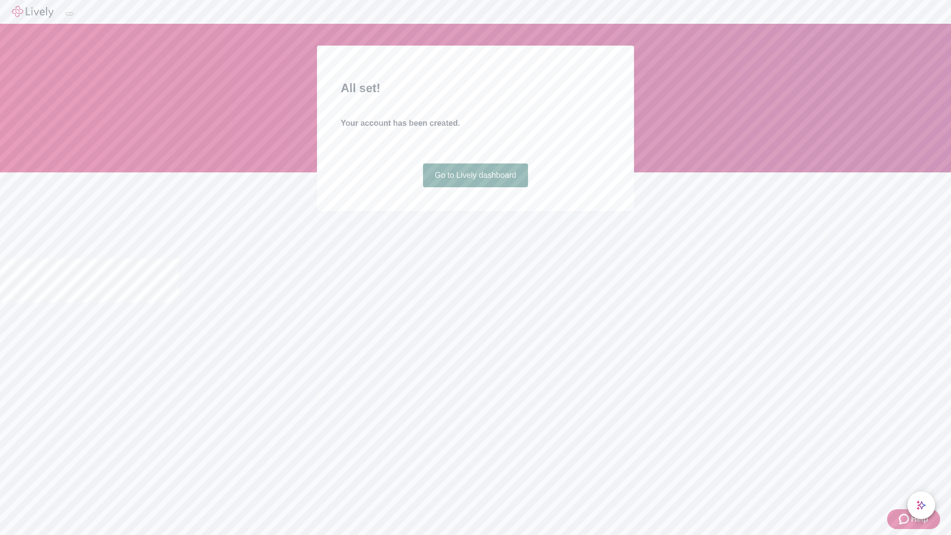 The image size is (951, 535). I want to click on img: Lively, so click(33, 12).